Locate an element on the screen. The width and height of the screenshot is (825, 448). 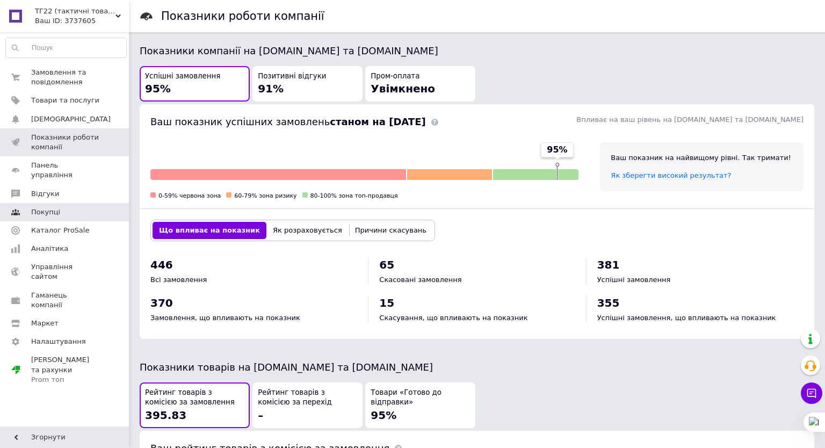
span: Управління сайтом is located at coordinates (65, 272).